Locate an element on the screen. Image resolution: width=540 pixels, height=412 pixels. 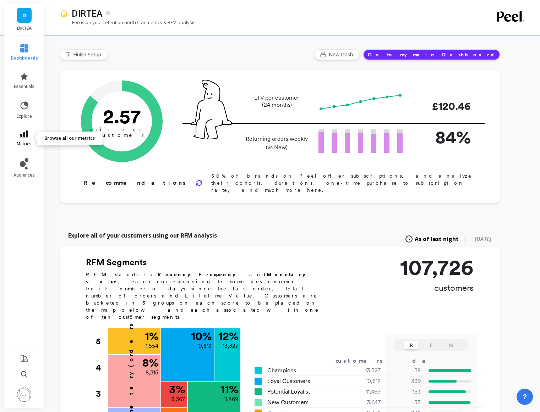
b: Frequency is located at coordinates (217, 275).